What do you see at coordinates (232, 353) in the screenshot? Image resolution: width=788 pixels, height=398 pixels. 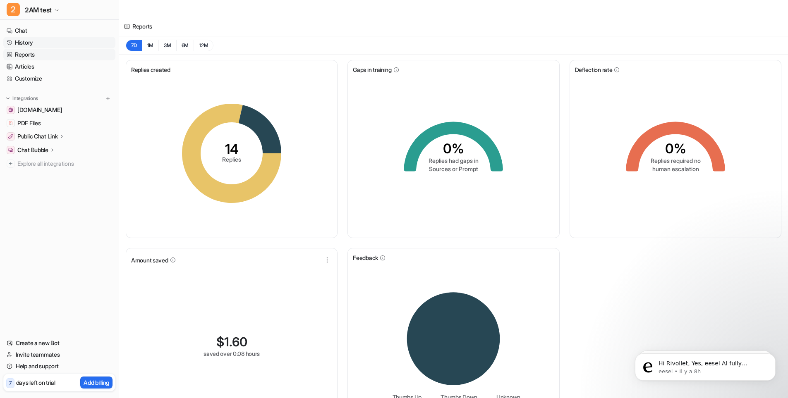 I see `div: saved over 0.08 hours` at bounding box center [232, 353].